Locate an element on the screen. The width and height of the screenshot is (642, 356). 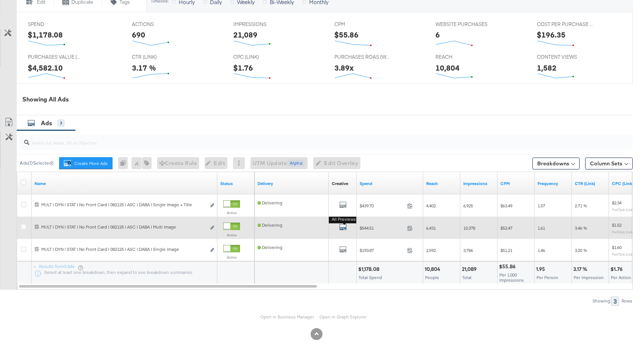
span: SPEND is located at coordinates (56, 24).